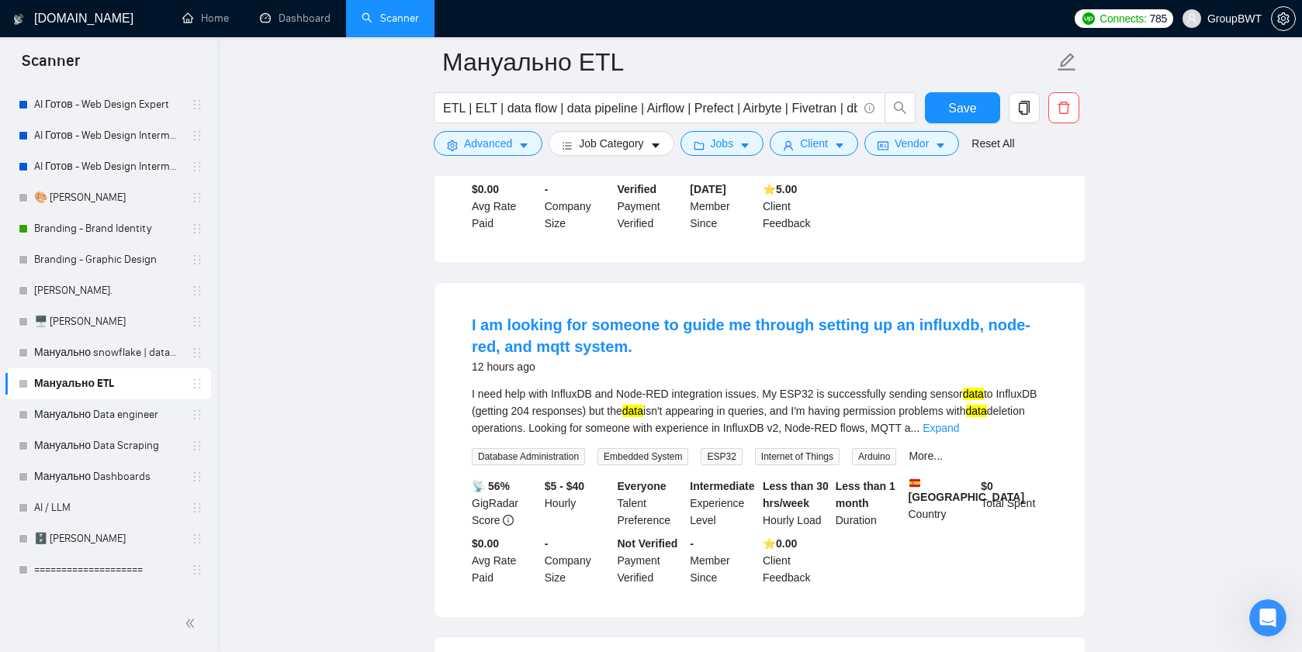 Image resolution: width=1302 pixels, height=652 pixels. Describe the element at coordinates (900, 108) in the screenshot. I see `span: search` at that location.